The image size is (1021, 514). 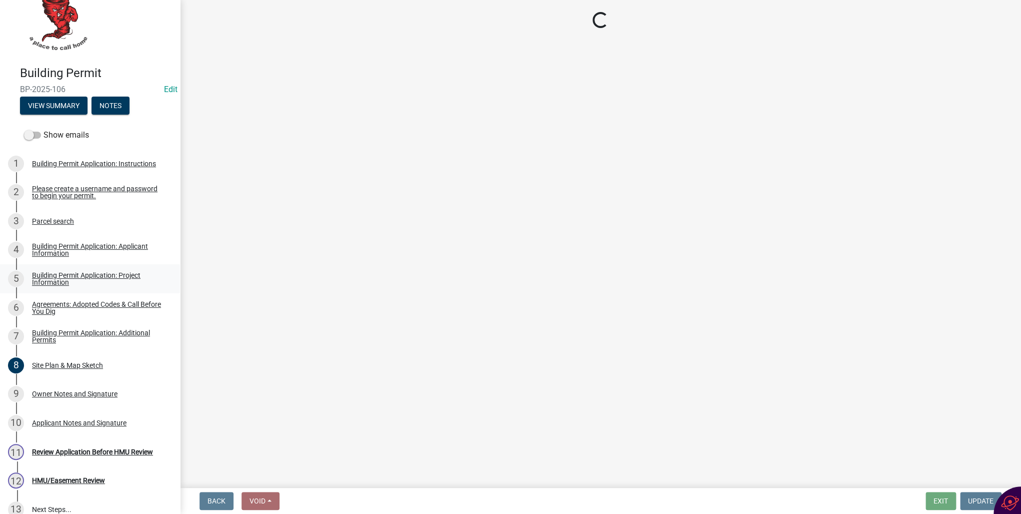 I want to click on button: Void, so click(x=261, y=501).